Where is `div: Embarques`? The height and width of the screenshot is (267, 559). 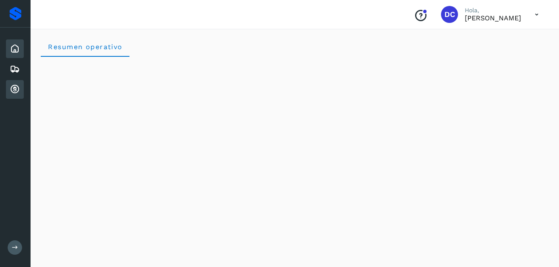
div: Embarques is located at coordinates (15, 69).